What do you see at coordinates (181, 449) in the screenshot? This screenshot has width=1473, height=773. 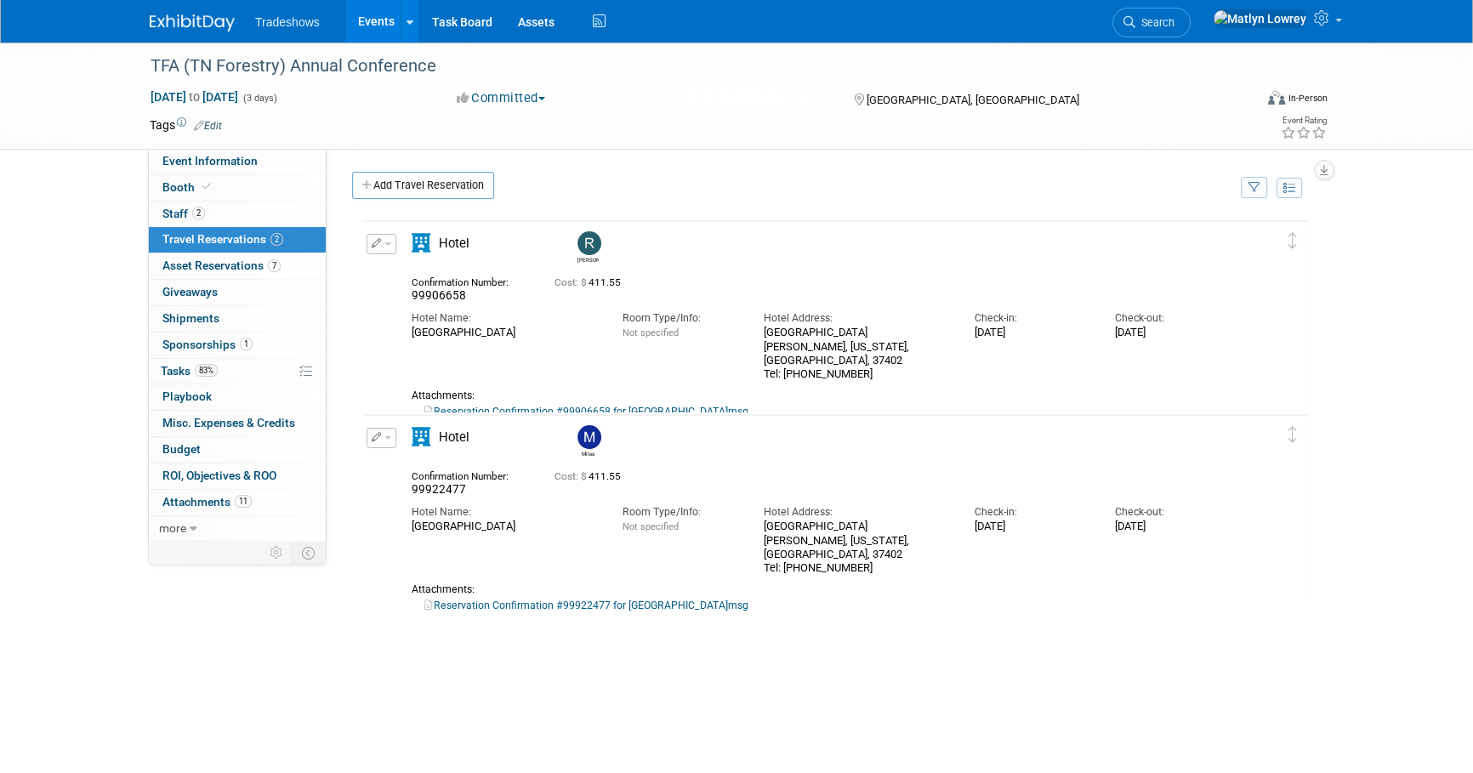 I see `span: Budget` at bounding box center [181, 449].